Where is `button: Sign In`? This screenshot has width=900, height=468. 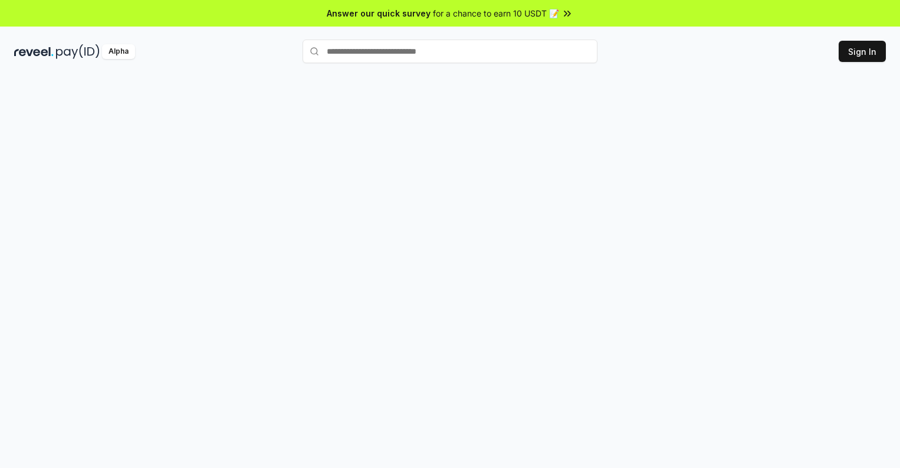
button: Sign In is located at coordinates (863, 51).